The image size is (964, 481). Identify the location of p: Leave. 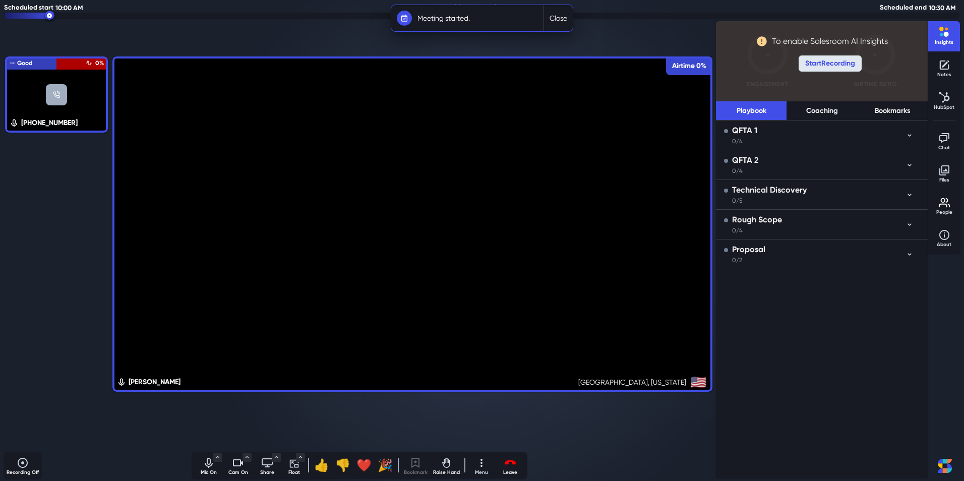
(510, 472).